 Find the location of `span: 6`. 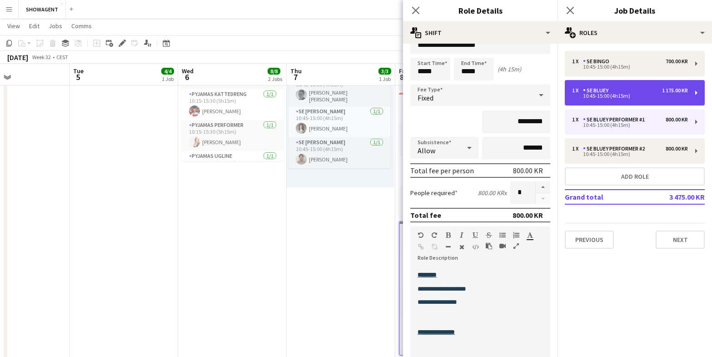

span: 6 is located at coordinates (187, 77).